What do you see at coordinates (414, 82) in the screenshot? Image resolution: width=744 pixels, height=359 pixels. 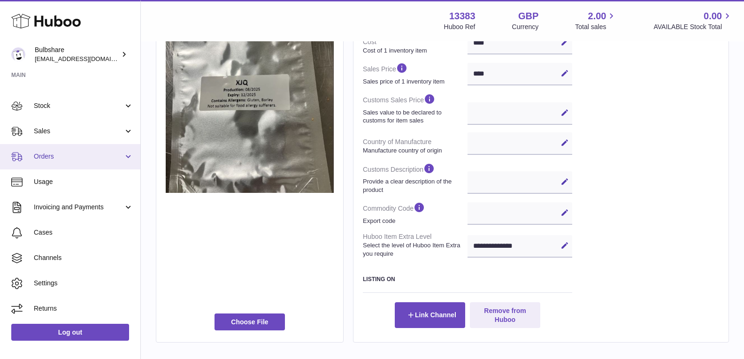 I see `strong: Sales price of 1 inventory item` at bounding box center [414, 82].